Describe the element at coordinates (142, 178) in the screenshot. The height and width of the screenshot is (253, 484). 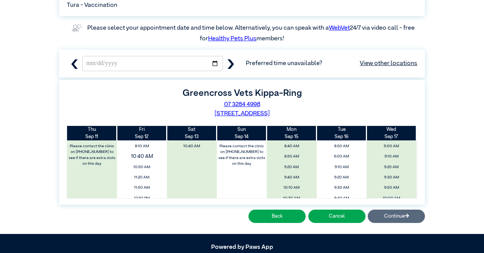
I see `span: 11:20 AM` at that location.